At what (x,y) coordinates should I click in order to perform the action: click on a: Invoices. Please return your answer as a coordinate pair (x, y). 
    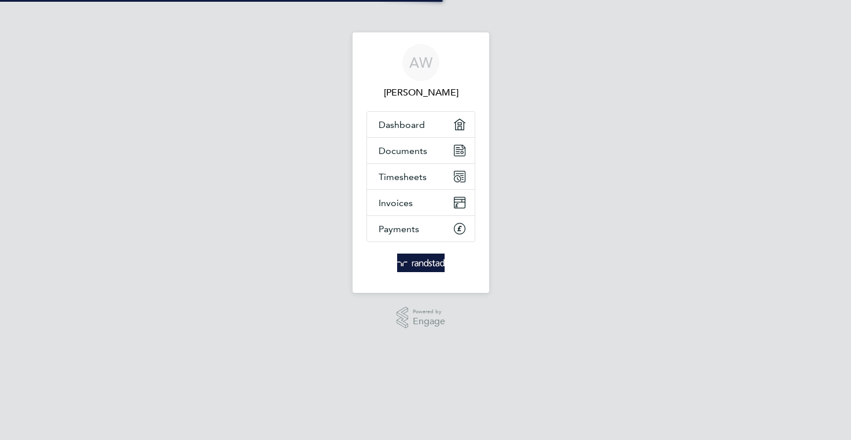
    Looking at the image, I should click on (421, 203).